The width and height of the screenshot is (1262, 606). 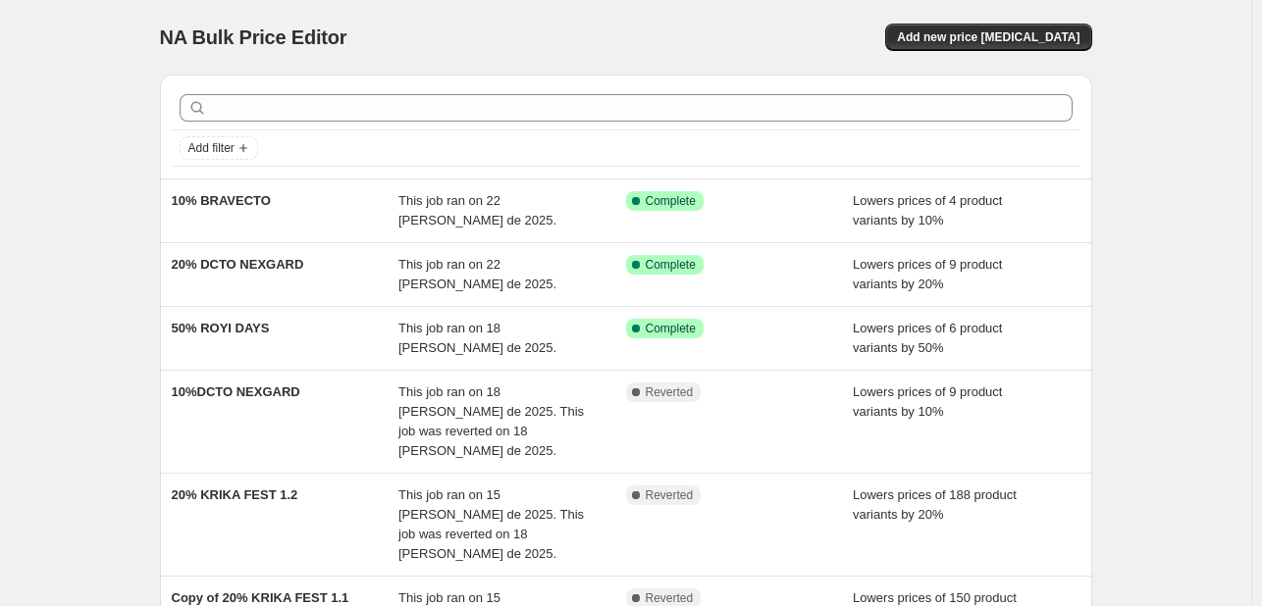 I want to click on span: Lowers prices of 9 product variants by 20%, so click(x=927, y=274).